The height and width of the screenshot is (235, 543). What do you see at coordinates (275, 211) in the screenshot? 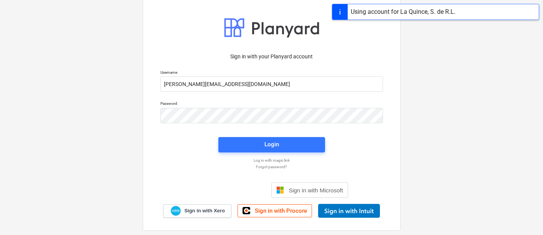
I see `a: Sign in with Procore` at bounding box center [275, 211].